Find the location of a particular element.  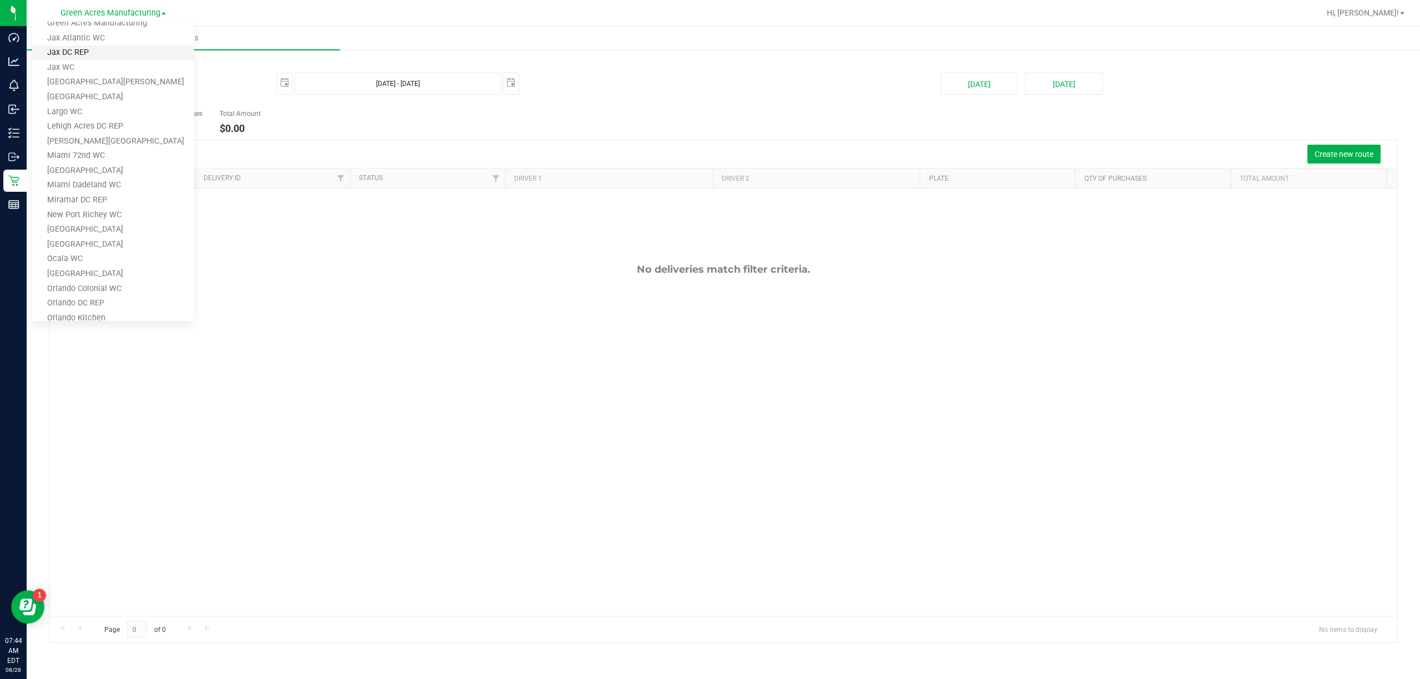

th: Driver 1 is located at coordinates (609, 178).